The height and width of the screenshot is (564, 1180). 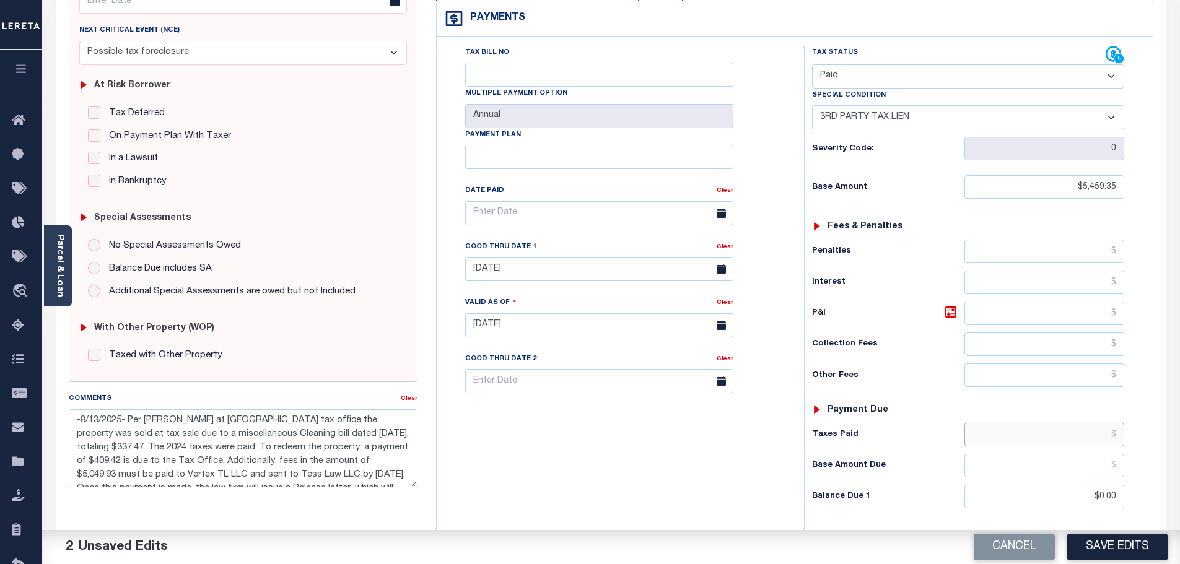 What do you see at coordinates (500, 247) in the screenshot?
I see `label: Good Thru Date 1` at bounding box center [500, 247].